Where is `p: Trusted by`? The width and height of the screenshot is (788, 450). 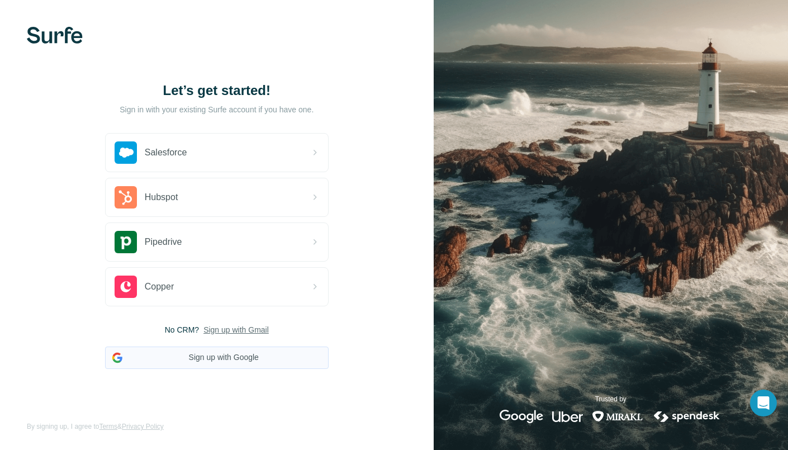
p: Trusted by is located at coordinates (611, 399).